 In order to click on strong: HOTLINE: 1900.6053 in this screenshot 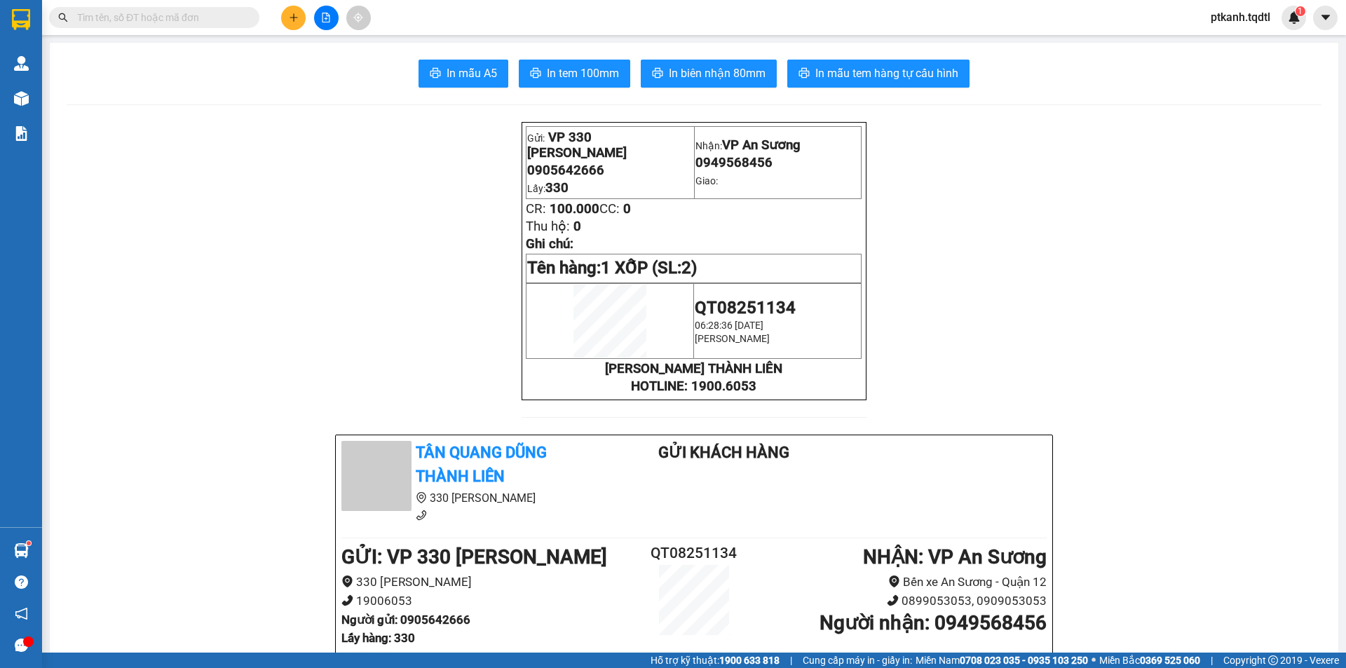, I will do `click(693, 386)`.